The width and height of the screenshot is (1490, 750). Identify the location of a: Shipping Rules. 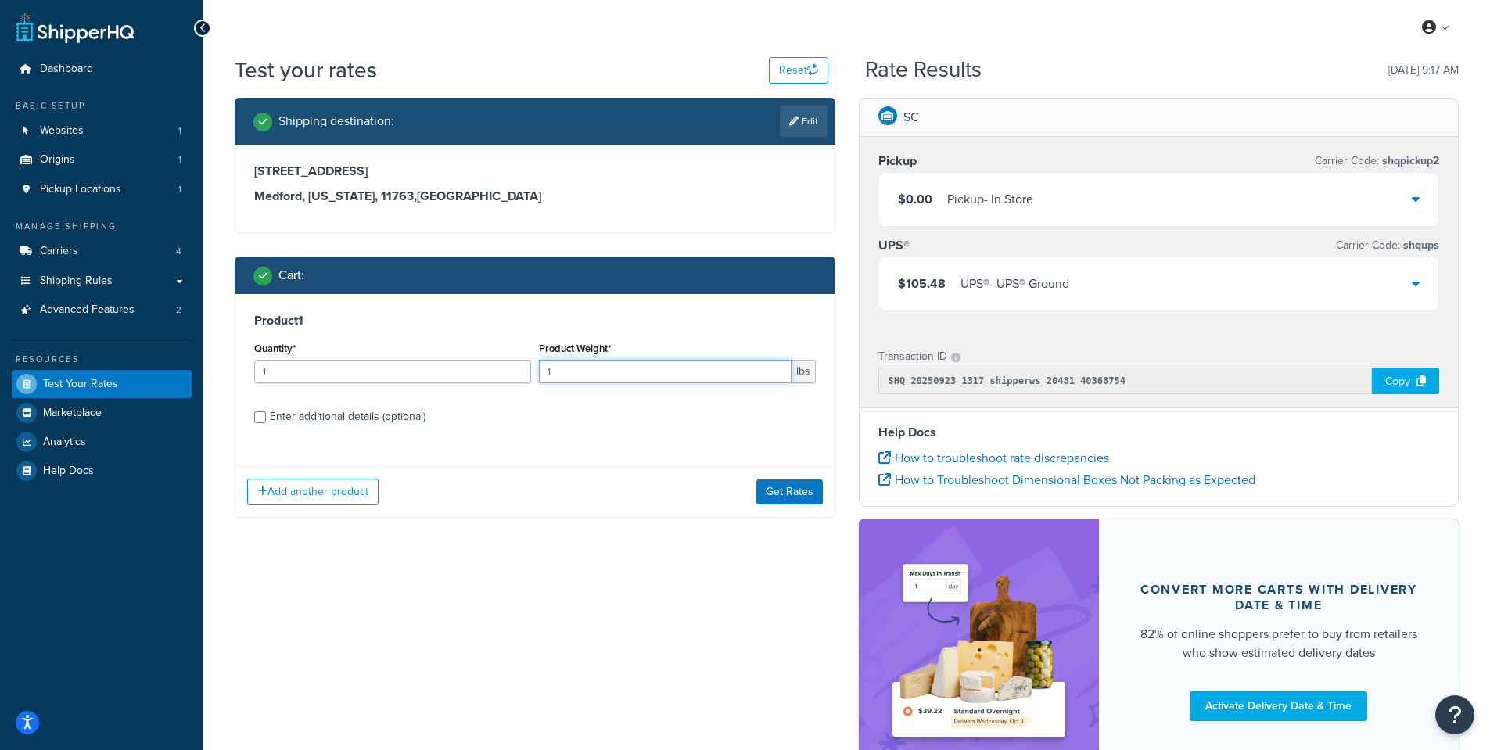
(102, 281).